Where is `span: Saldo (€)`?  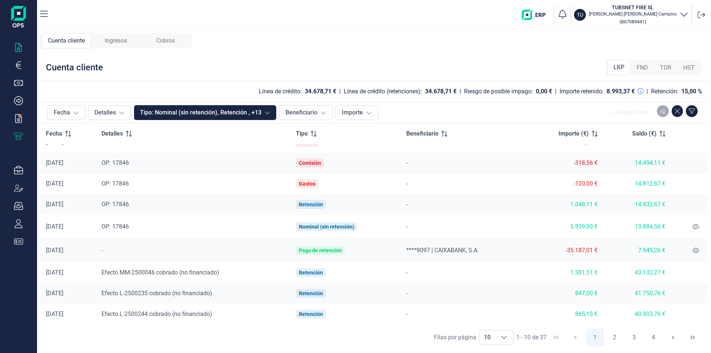 span: Saldo (€) is located at coordinates (644, 134).